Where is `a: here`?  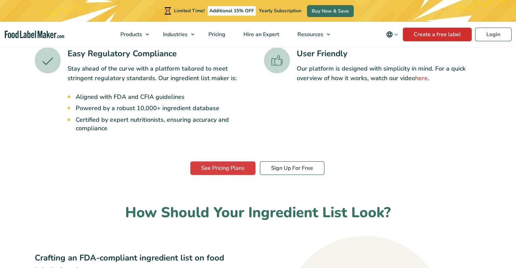
a: here is located at coordinates (421, 78).